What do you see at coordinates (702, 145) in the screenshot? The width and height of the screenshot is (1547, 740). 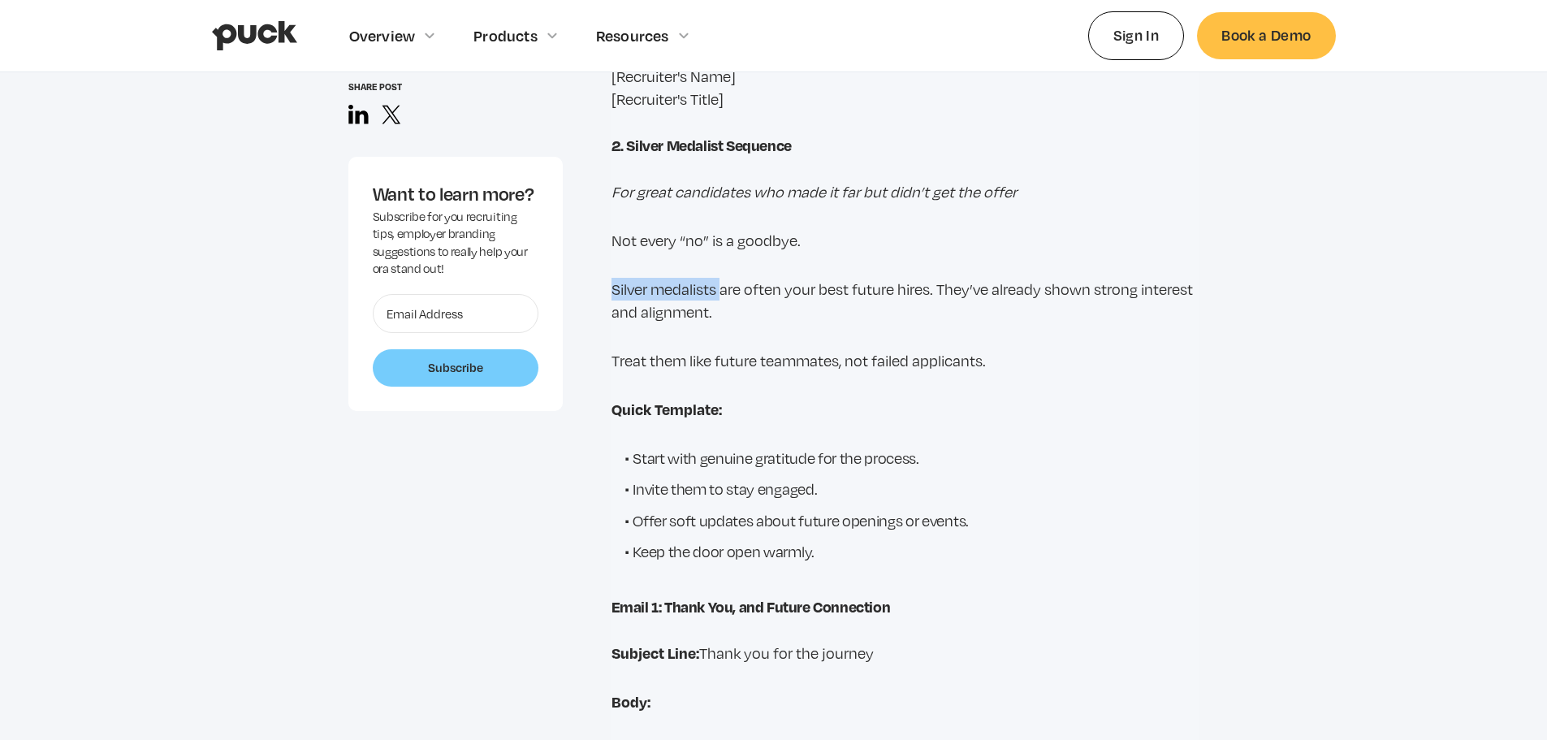 I see `strong: 2. Silver Medalist Sequence` at bounding box center [702, 145].